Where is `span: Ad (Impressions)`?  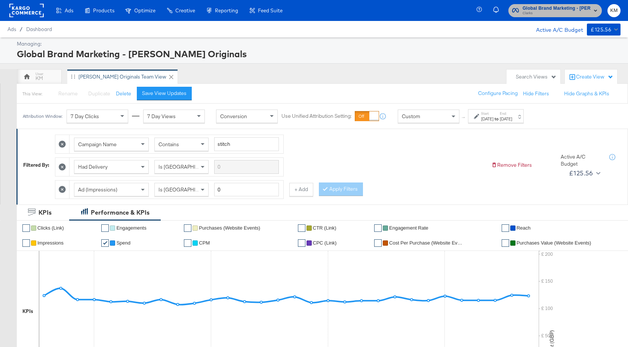
span: Ad (Impressions) is located at coordinates (98, 189).